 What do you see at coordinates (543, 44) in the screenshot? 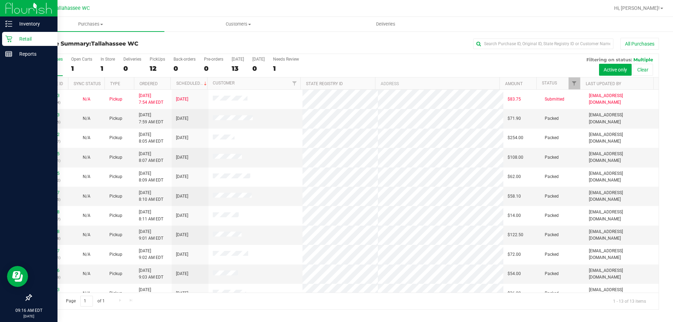
I see `input: Search Purchase ID, Original ID, State Registry ID or Customer Name...` at bounding box center [543, 44].